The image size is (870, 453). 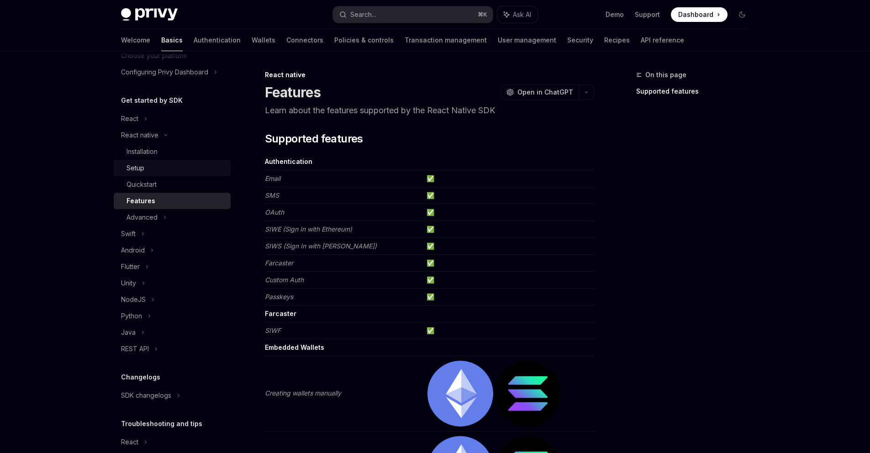 What do you see at coordinates (141, 201) in the screenshot?
I see `div: Features` at bounding box center [141, 201].